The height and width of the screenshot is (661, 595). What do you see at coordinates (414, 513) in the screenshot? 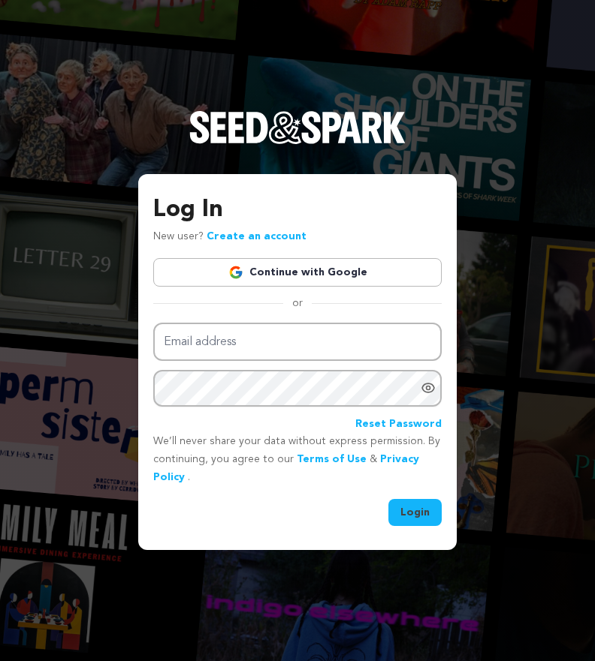
I see `button: Login` at bounding box center [414, 513].